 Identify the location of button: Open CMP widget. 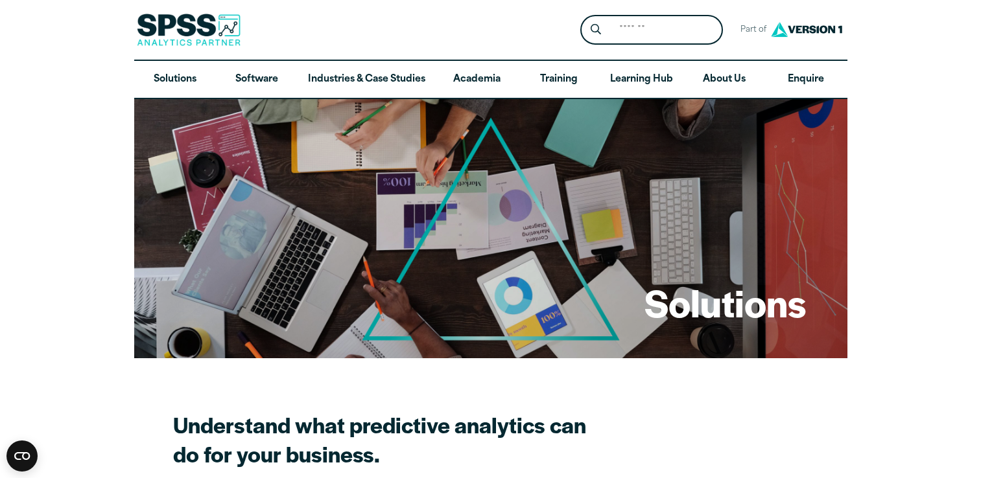
(22, 456).